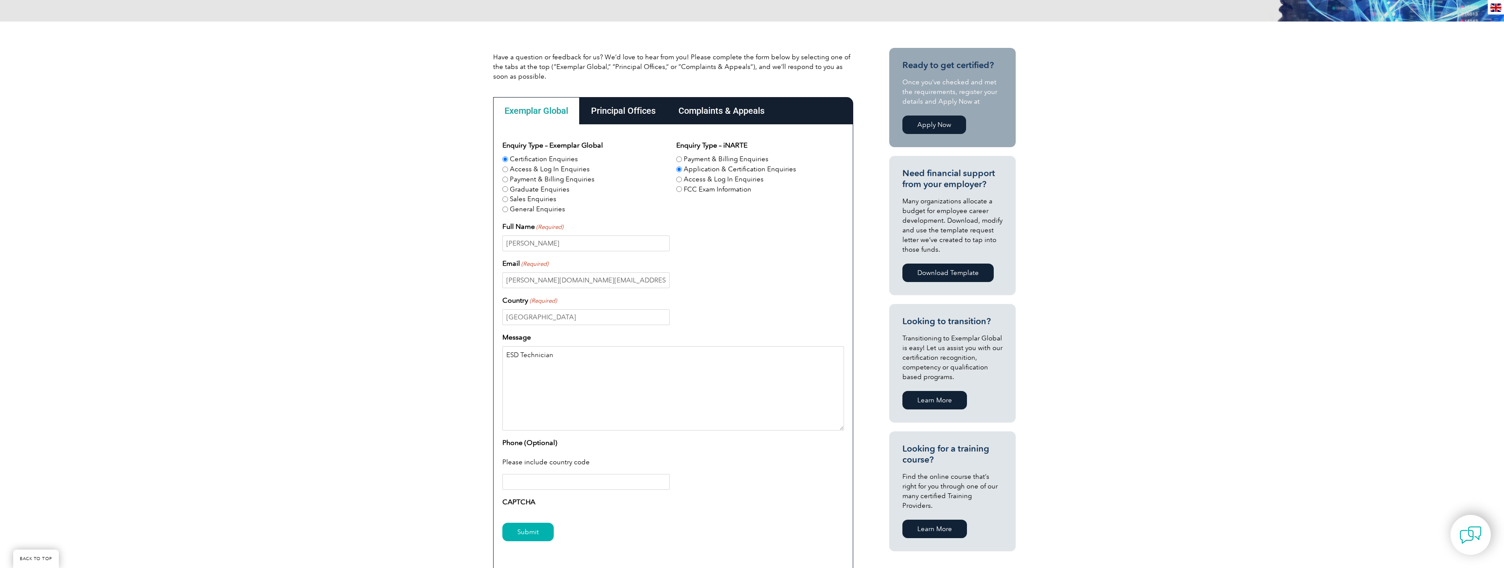 The width and height of the screenshot is (1504, 568). What do you see at coordinates (717, 189) in the screenshot?
I see `label: FCC Exam Information` at bounding box center [717, 189].